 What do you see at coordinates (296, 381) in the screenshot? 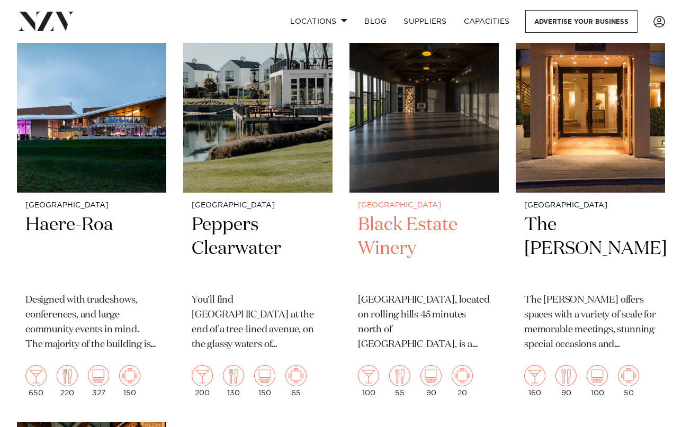
I see `div: 65` at bounding box center [296, 381].